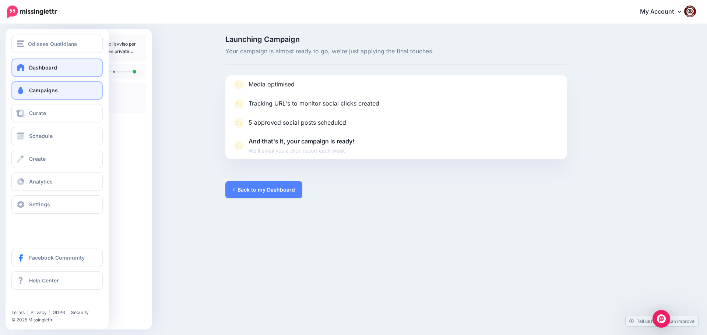  Describe the element at coordinates (271, 85) in the screenshot. I see `p: Media optimised` at that location.